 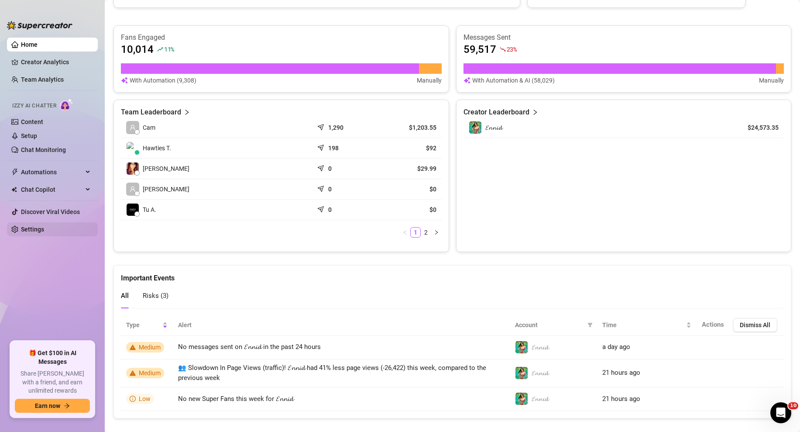 What do you see at coordinates (147, 325) in the screenshot?
I see `th: Type` at bounding box center [147, 325].